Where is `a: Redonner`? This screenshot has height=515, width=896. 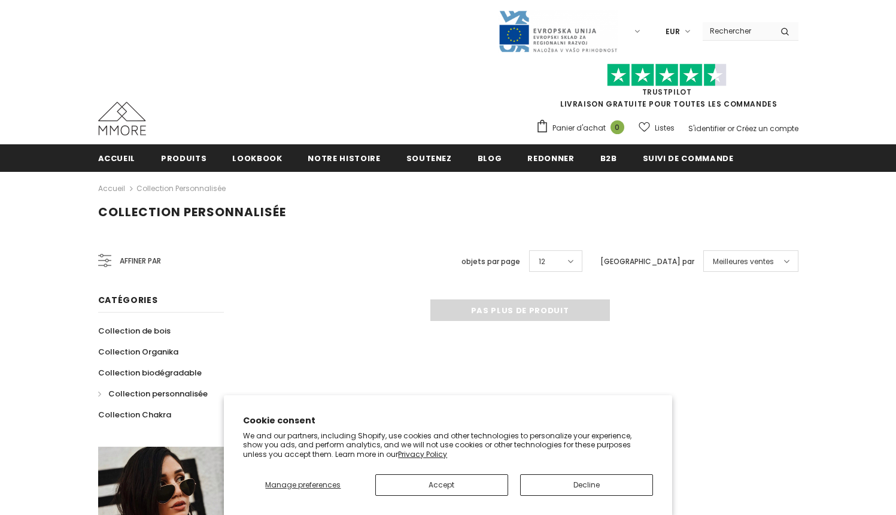
a: Redonner is located at coordinates (551, 157).